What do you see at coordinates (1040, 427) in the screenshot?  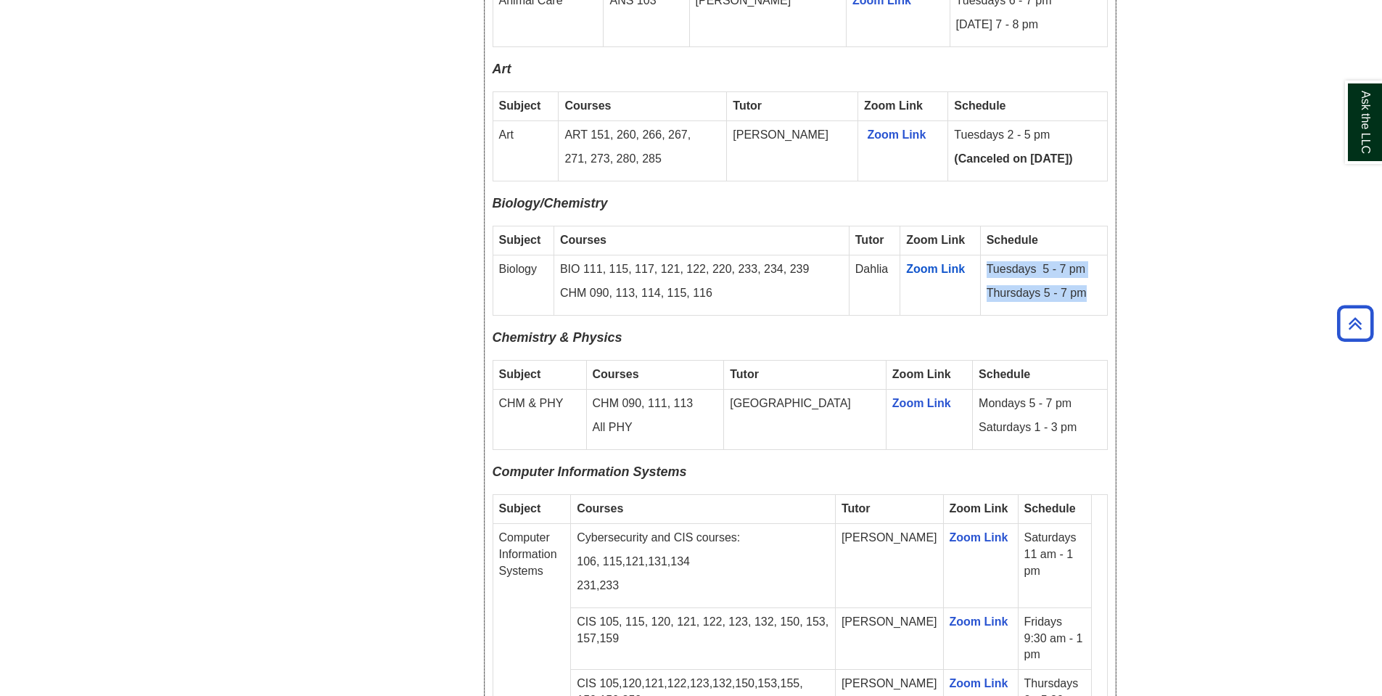 I see `p: Saturdays 1 - 3 pm` at bounding box center [1040, 427].